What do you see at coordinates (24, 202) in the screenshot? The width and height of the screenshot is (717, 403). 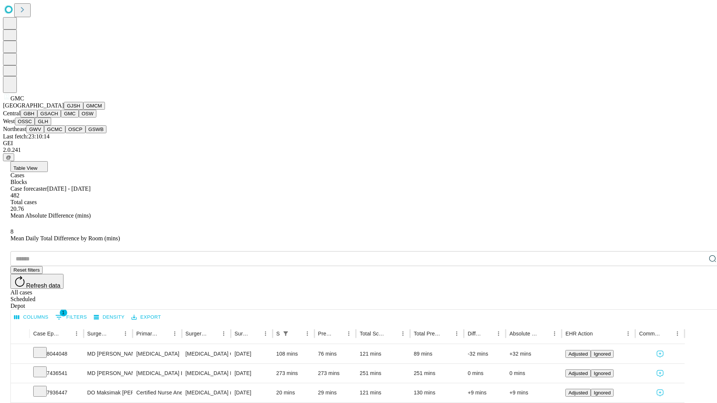 I see `span: Total cases` at bounding box center [24, 202].